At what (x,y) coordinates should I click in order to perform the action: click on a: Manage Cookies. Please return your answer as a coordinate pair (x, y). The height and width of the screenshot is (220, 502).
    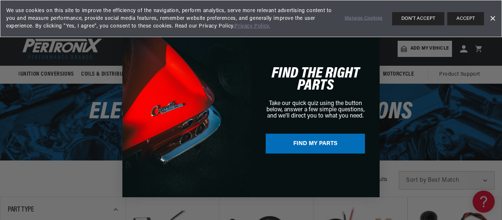
    Looking at the image, I should click on (364, 18).